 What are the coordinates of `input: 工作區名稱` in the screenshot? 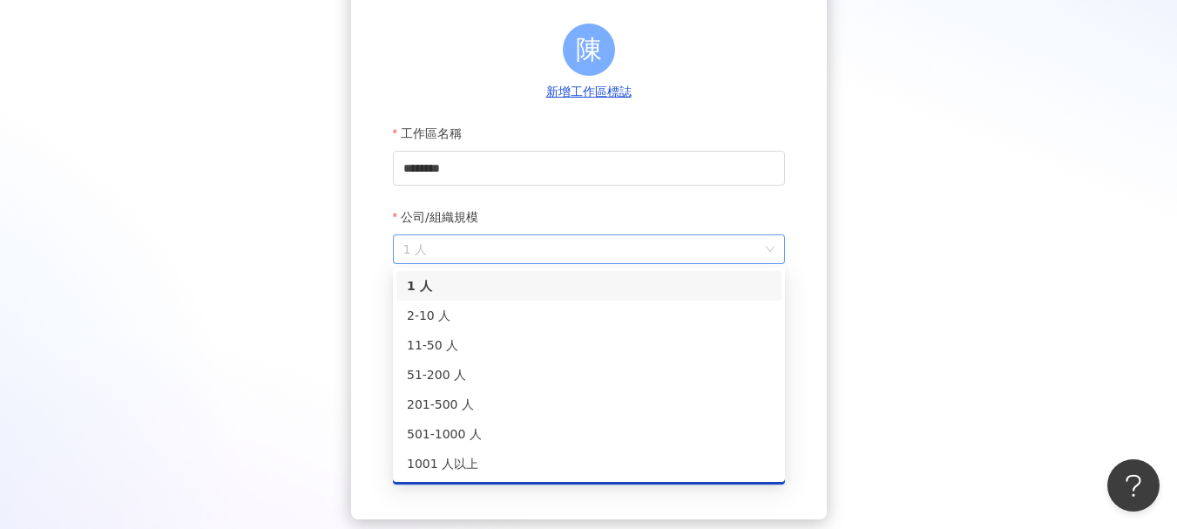 It's located at (589, 168).